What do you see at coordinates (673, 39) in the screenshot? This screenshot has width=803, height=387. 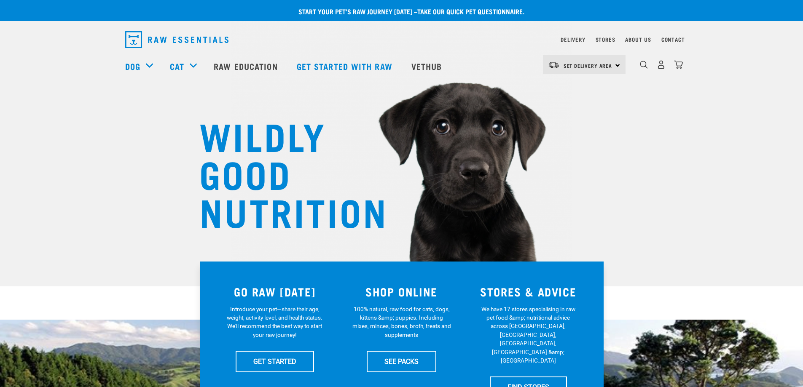 I see `a: Contact` at bounding box center [673, 39].